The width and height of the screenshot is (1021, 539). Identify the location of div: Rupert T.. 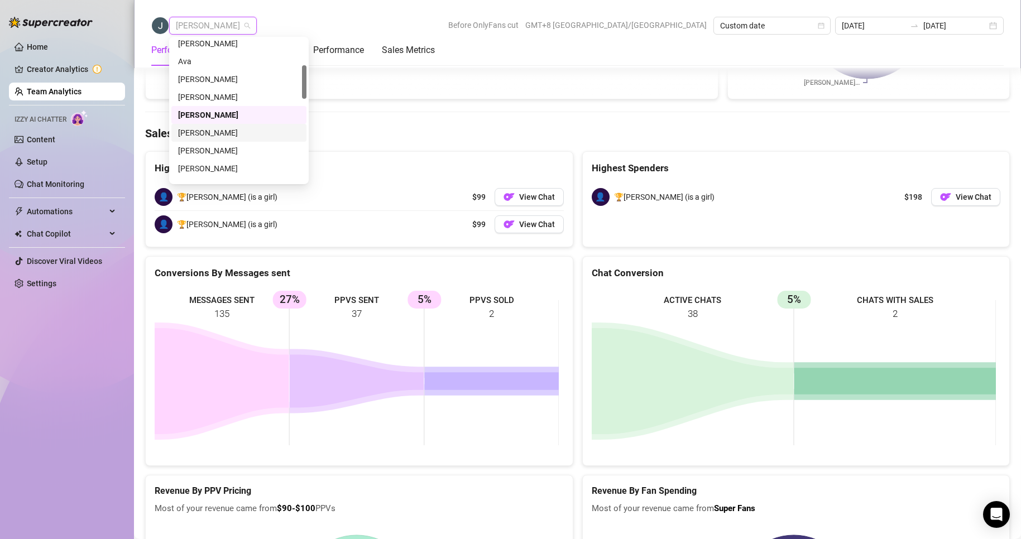
(239, 186).